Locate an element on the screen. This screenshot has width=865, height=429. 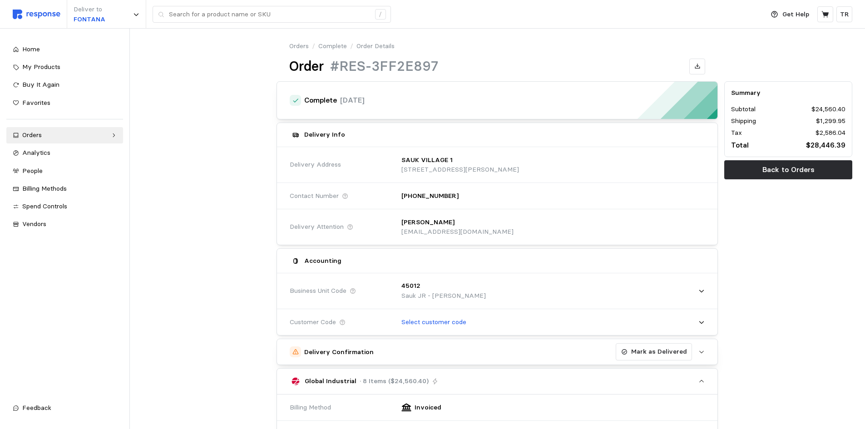
h5: Summary is located at coordinates (788, 93).